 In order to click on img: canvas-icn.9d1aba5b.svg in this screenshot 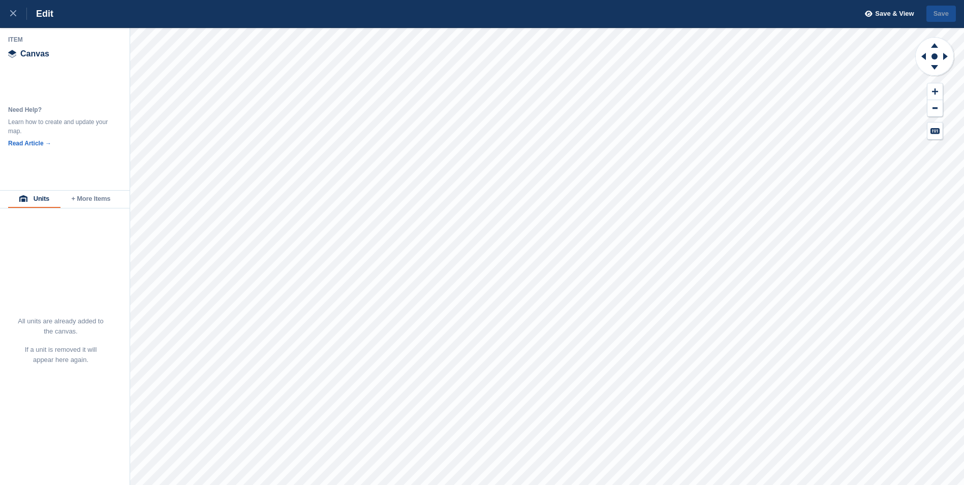, I will do `click(12, 54)`.